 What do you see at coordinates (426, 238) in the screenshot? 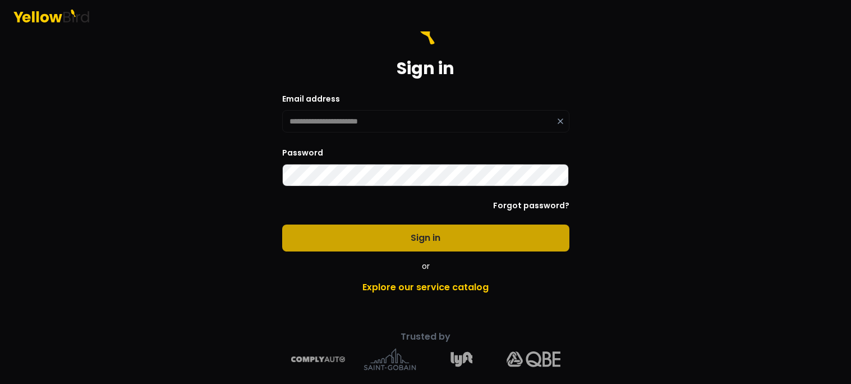
I see `button: Sign in` at bounding box center [426, 238].